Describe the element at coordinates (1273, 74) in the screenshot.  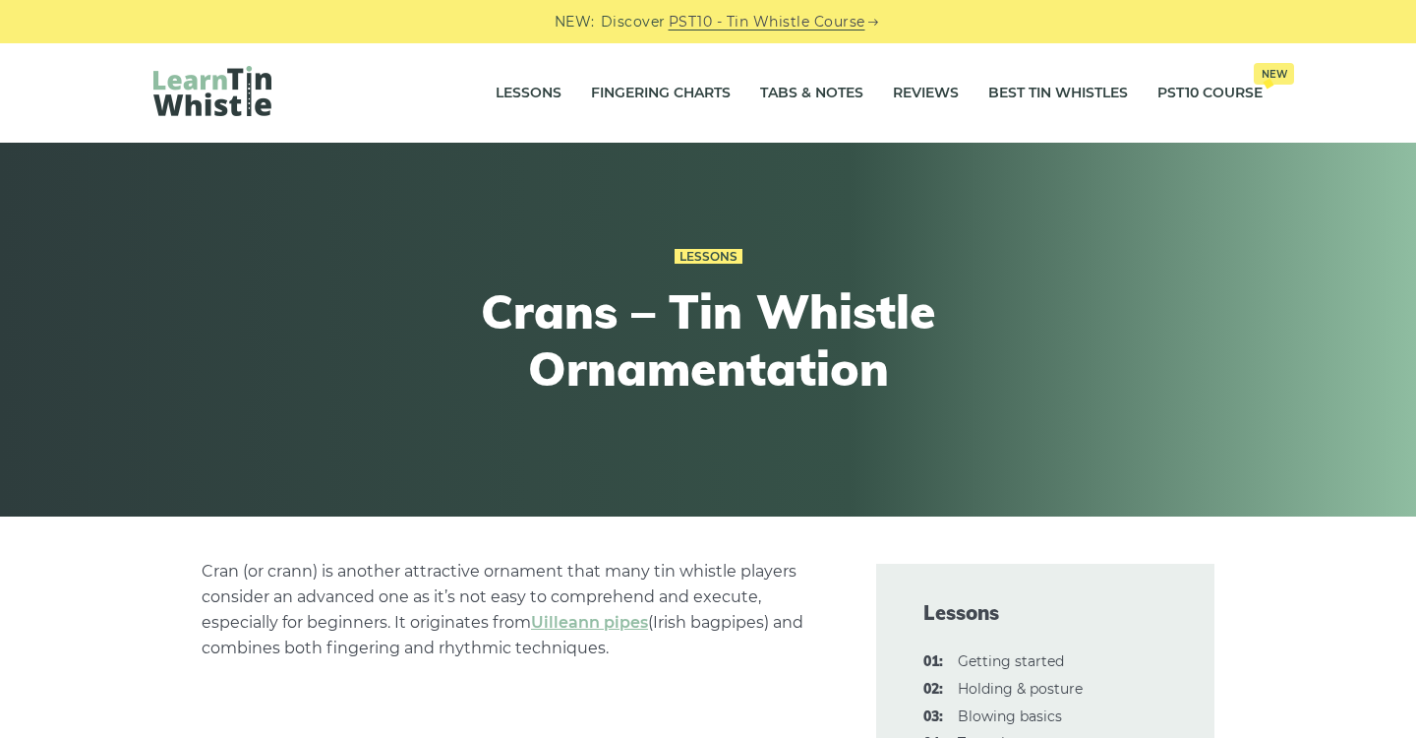
I see `span: New` at that location.